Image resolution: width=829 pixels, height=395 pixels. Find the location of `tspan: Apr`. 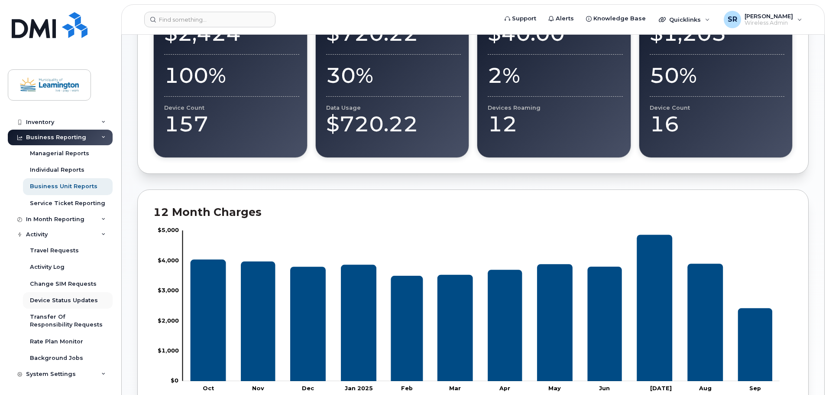

tspan: Apr is located at coordinates (505, 388).